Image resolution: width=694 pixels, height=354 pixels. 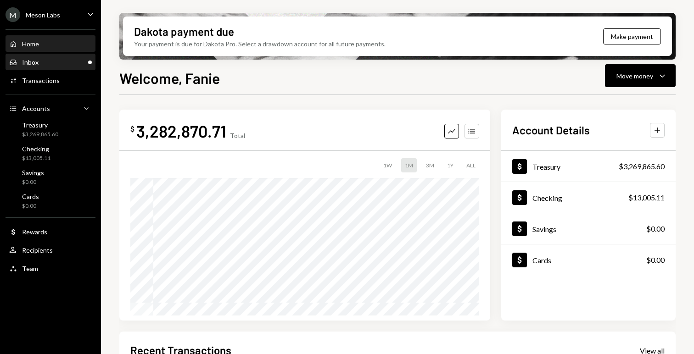 What do you see at coordinates (471, 165) in the screenshot?
I see `div: ALL` at bounding box center [471, 165].